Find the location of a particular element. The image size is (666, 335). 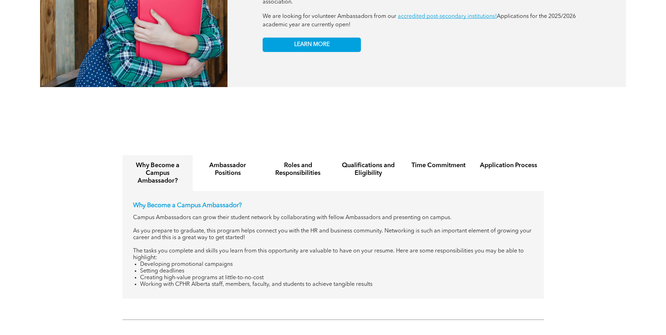

span: We are looking for volunteer Ambassadors from our is located at coordinates (329, 16).